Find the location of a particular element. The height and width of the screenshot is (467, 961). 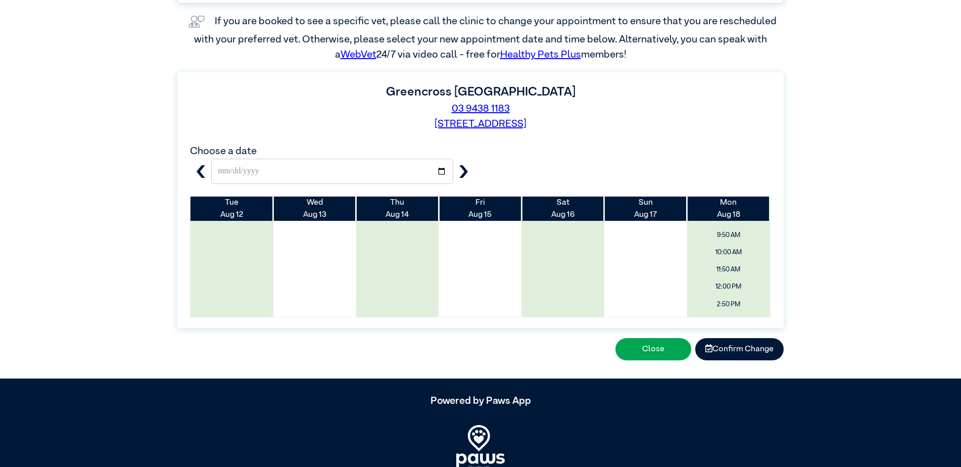

span: 9:50 AM is located at coordinates (729, 235).